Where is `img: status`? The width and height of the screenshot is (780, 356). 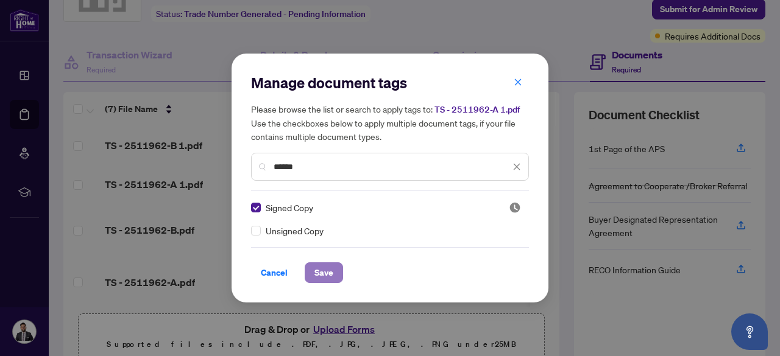
img: status is located at coordinates (515, 208).